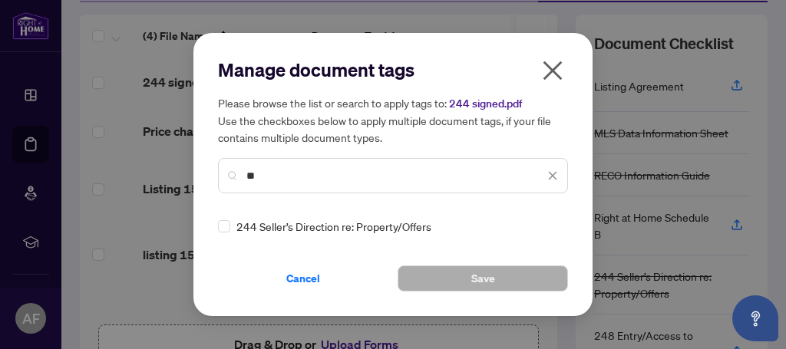 This screenshot has width=786, height=349. I want to click on span: 244 Seller’s Direction re: Property/Offers, so click(334, 226).